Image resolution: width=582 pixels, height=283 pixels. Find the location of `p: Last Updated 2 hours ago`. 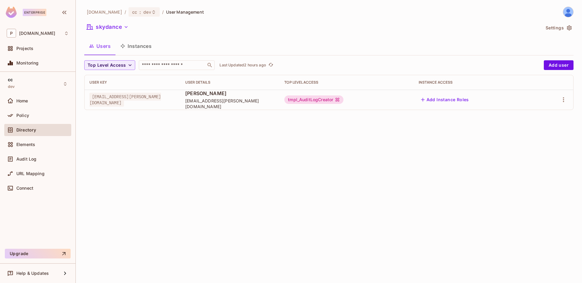

p: Last Updated 2 hours ago is located at coordinates (243, 65).